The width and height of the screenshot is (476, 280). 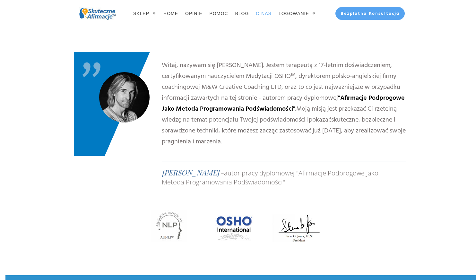 What do you see at coordinates (242, 13) in the screenshot?
I see `a: BLOG` at bounding box center [242, 13].